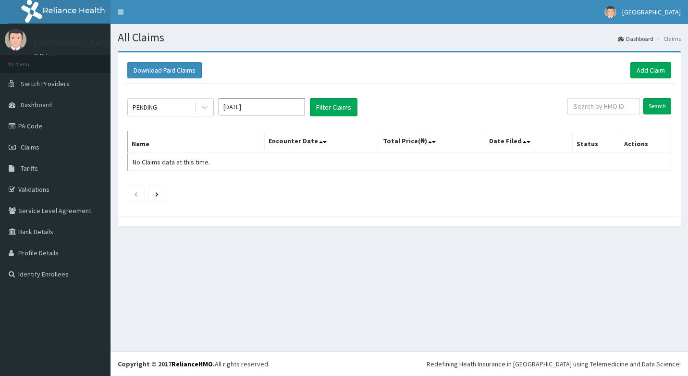 The image size is (688, 376). I want to click on h1: All Claims, so click(399, 37).